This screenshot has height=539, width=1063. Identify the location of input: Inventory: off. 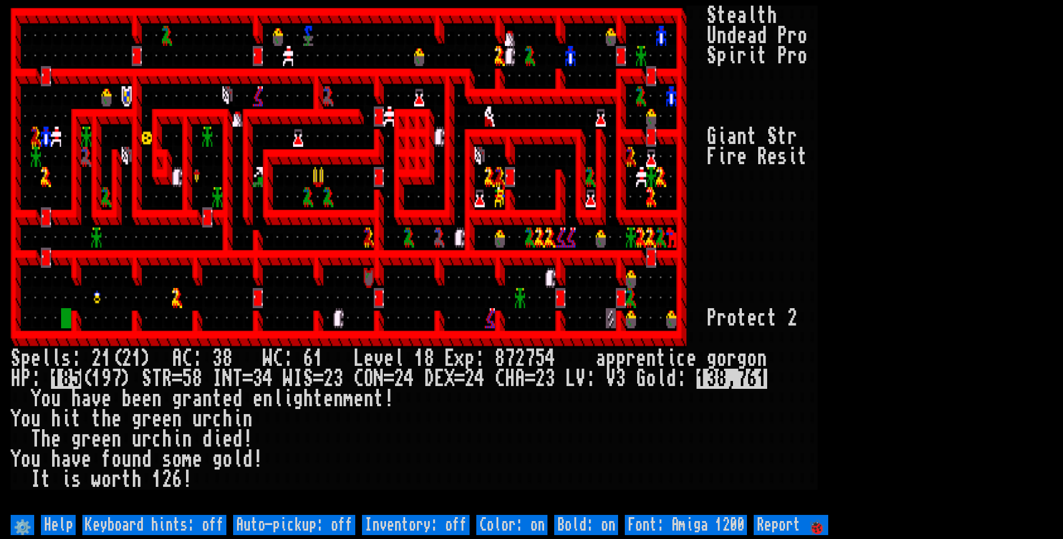
(416, 525).